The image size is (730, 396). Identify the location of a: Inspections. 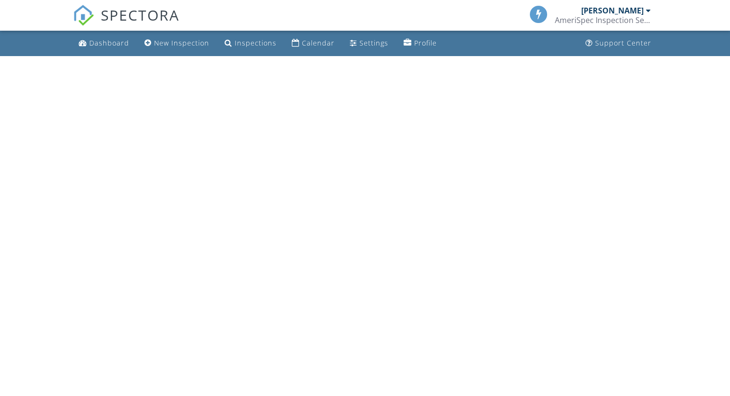
(250, 43).